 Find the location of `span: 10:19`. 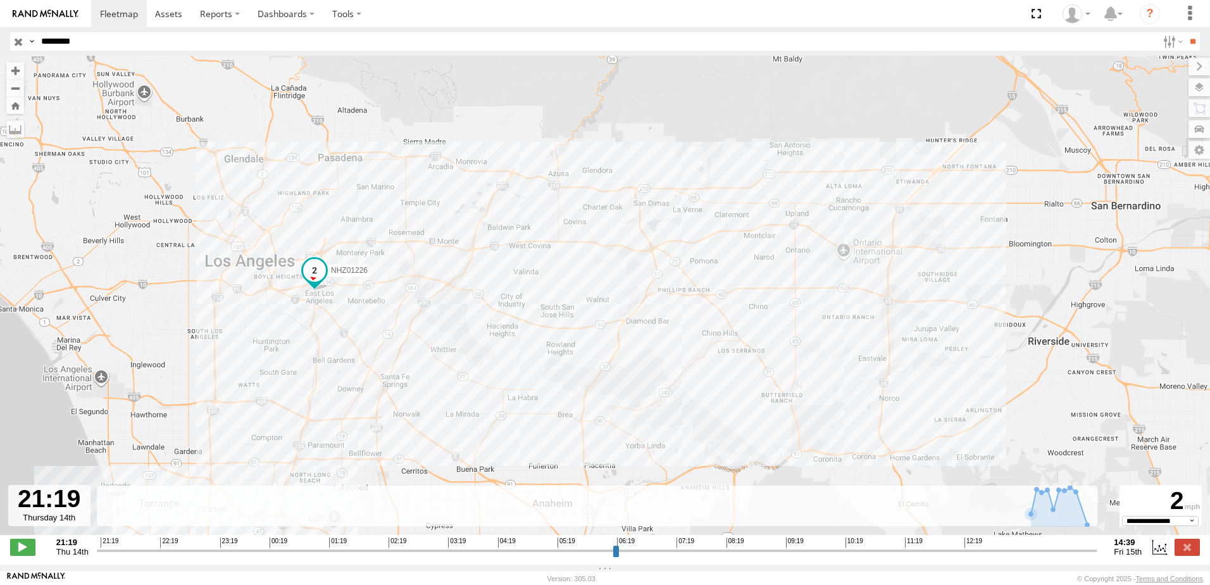

span: 10:19 is located at coordinates (854, 542).